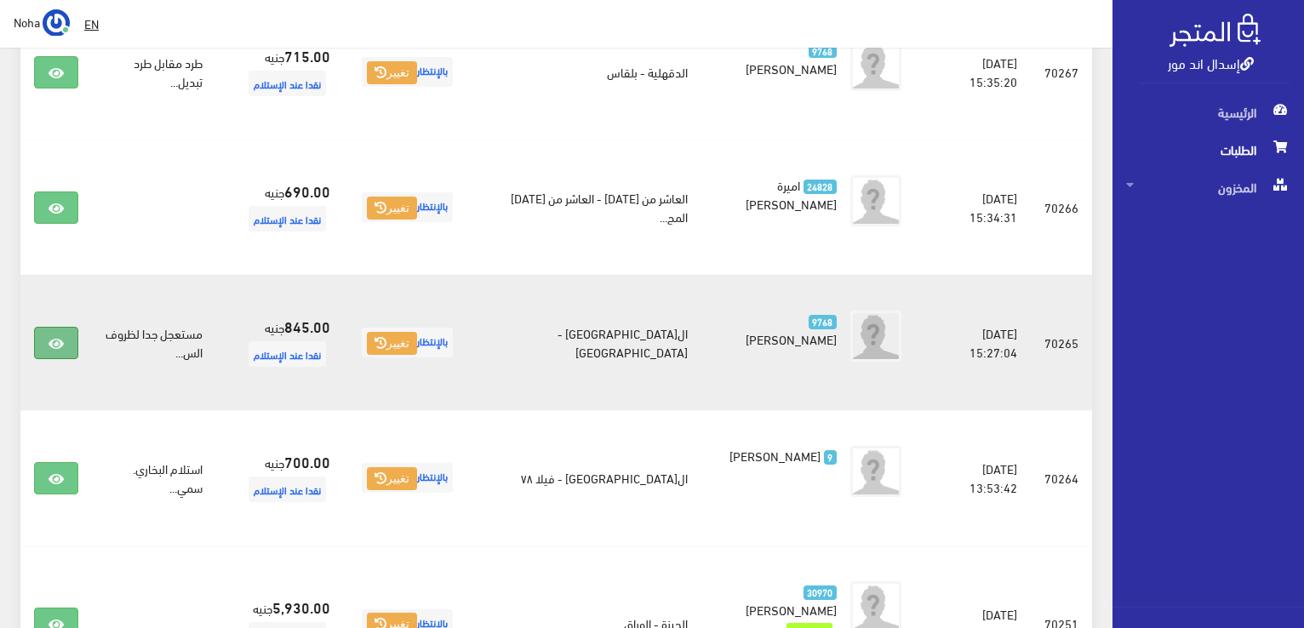 The width and height of the screenshot is (1304, 628). Describe the element at coordinates (1061, 207) in the screenshot. I see `td: 70266` at that location.